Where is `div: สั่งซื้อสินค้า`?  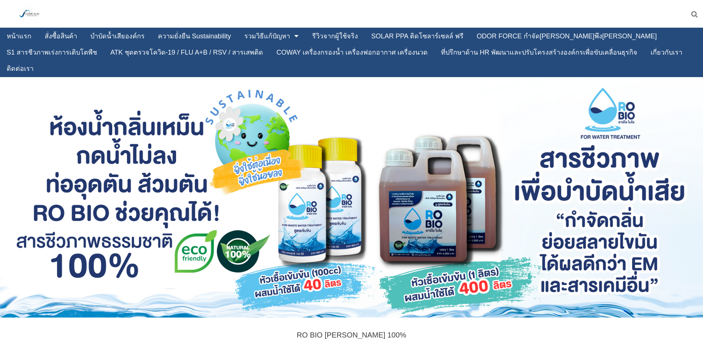 div: สั่งซื้อสินค้า is located at coordinates (61, 36).